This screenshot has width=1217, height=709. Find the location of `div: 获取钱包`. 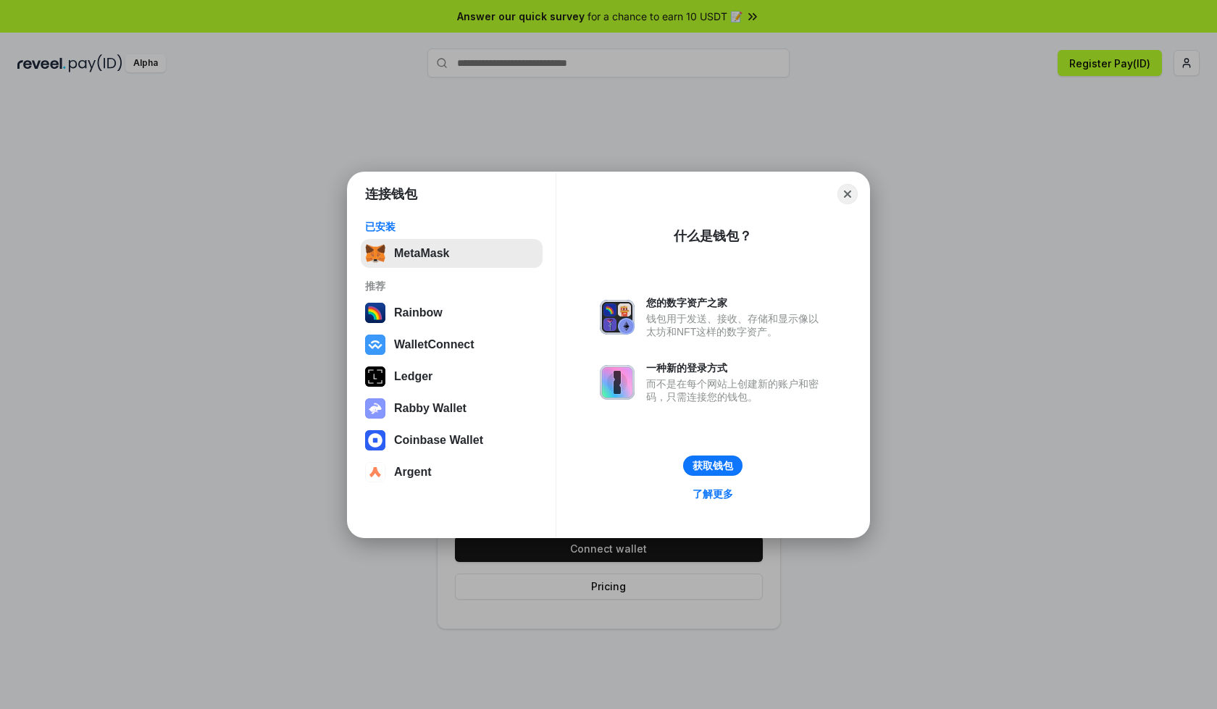

div: 获取钱包 is located at coordinates (713, 466).